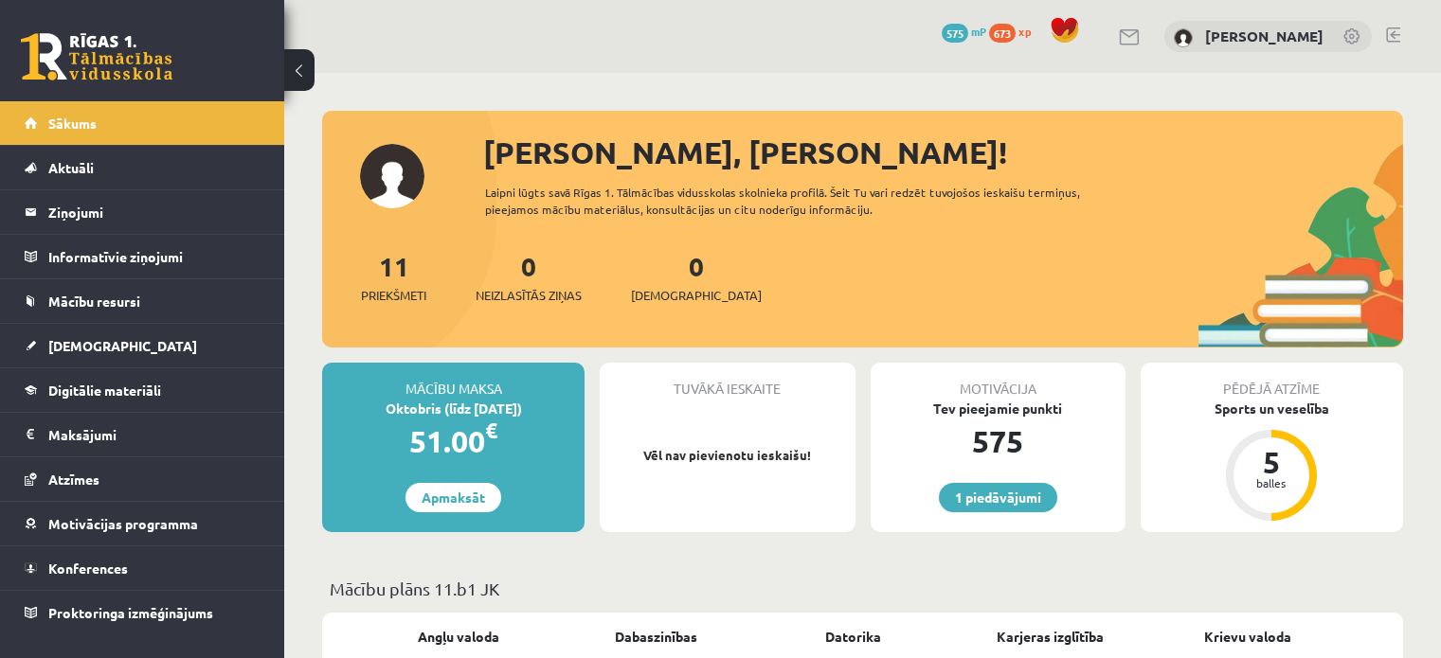 Image resolution: width=1441 pixels, height=658 pixels. I want to click on a: 0Neizlasītās ziņas, so click(529, 277).